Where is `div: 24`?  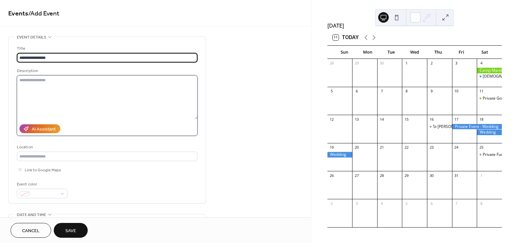 div: 24 is located at coordinates (456, 148).